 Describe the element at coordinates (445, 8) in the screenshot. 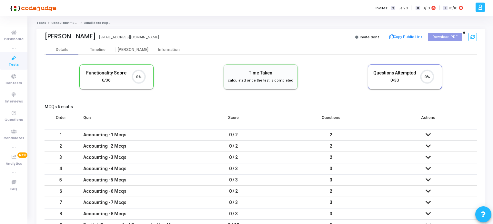

I see `span: I` at that location.